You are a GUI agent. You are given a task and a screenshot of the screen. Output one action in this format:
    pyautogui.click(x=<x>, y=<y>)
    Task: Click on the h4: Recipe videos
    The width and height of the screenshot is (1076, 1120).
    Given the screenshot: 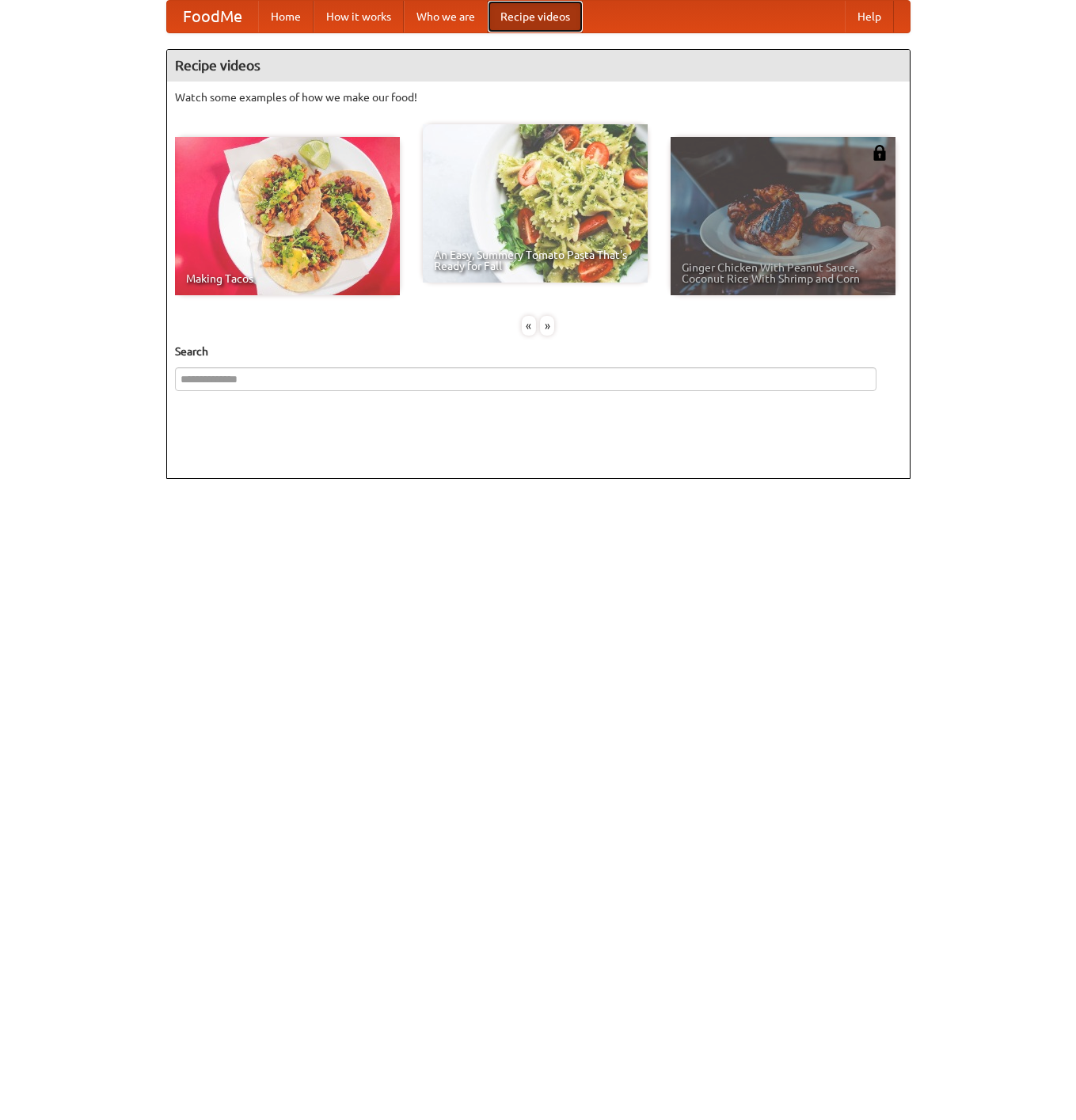 What is the action you would take?
    pyautogui.click(x=538, y=66)
    